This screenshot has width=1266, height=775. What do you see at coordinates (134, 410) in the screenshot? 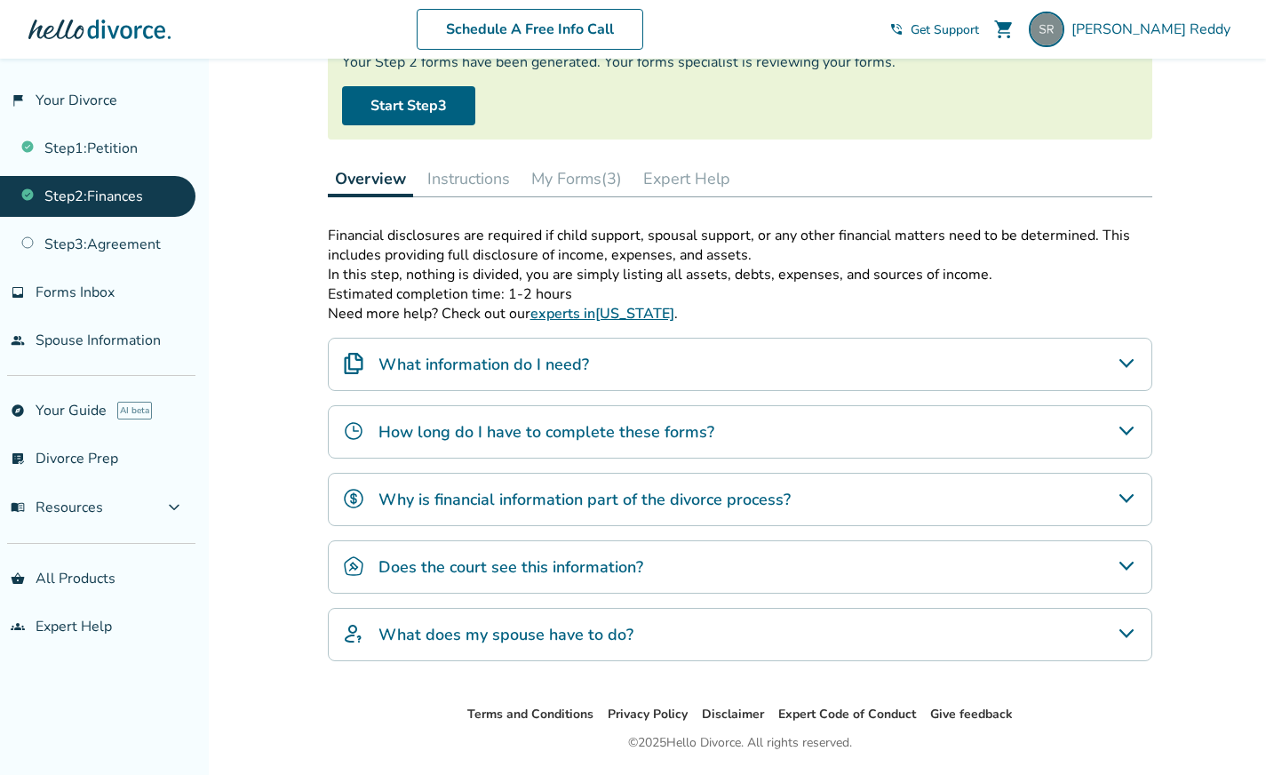
I see `span: AI beta` at bounding box center [134, 410].